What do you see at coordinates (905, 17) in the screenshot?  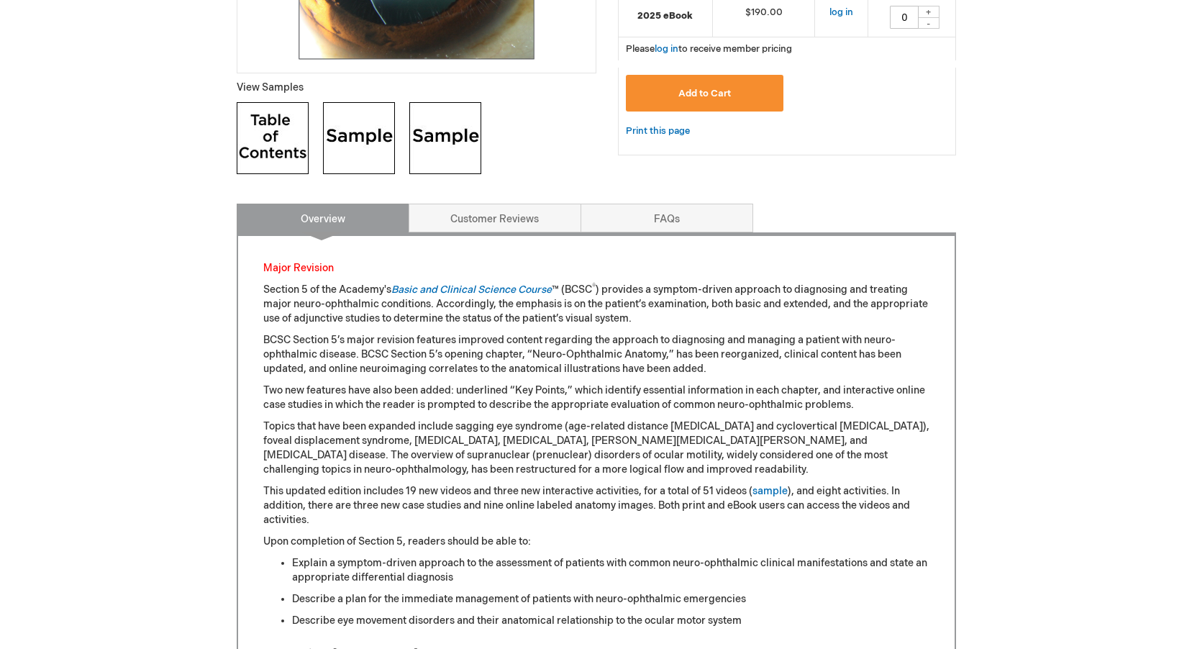 I see `input: Qty` at bounding box center [905, 17].